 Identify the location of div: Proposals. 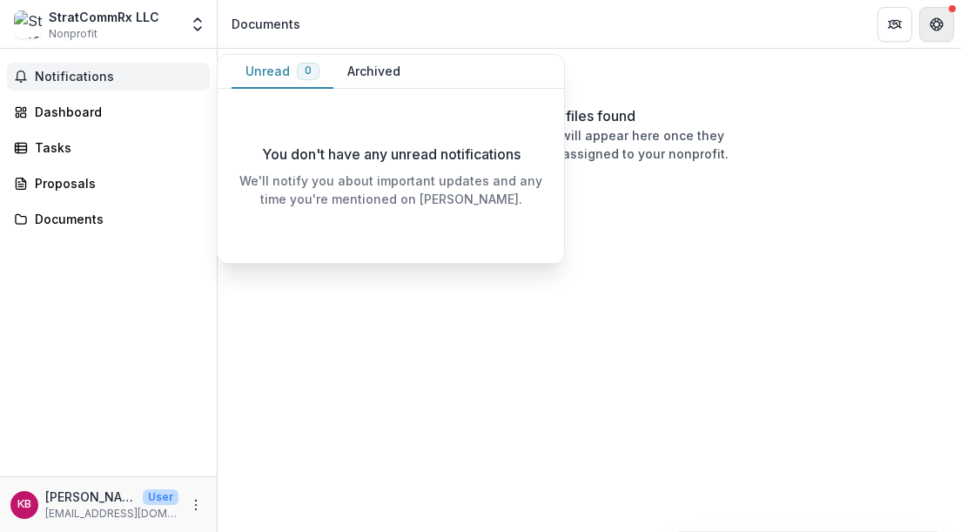
(115, 183).